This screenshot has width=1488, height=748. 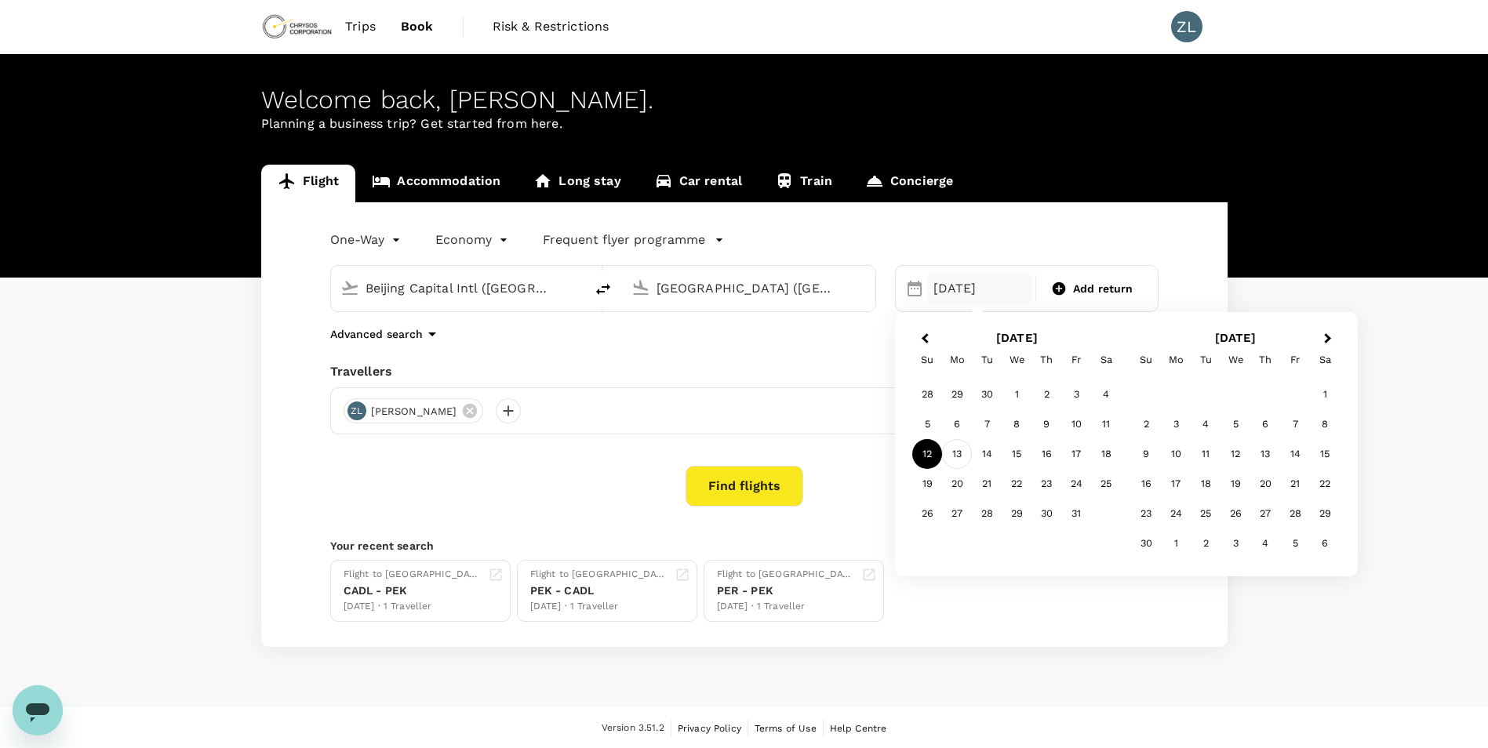 I want to click on div: Choose Monday, November 17th, 2025, so click(x=1176, y=484).